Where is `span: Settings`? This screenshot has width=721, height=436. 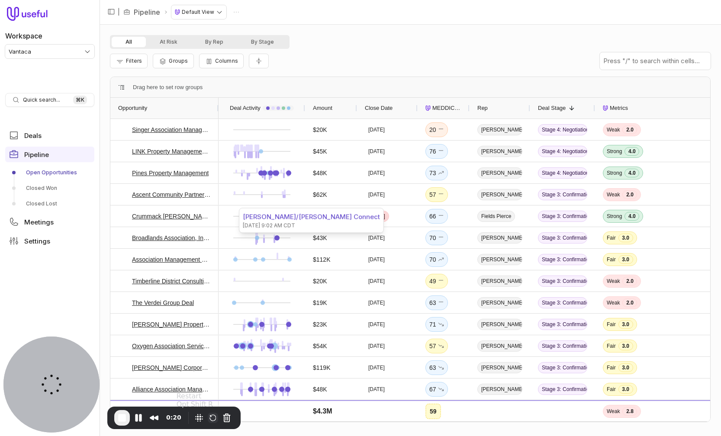 span: Settings is located at coordinates (37, 241).